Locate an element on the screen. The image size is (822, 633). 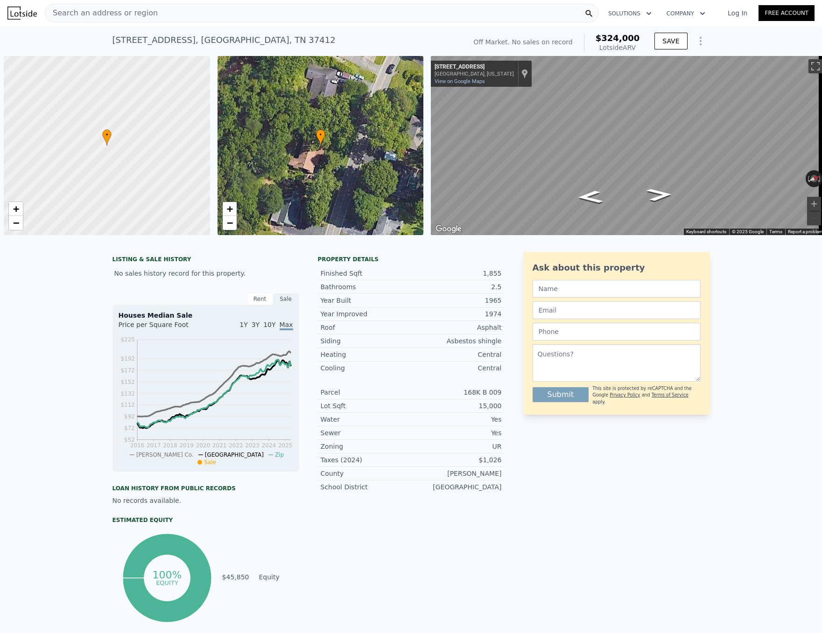
span: Max is located at coordinates (286, 326).